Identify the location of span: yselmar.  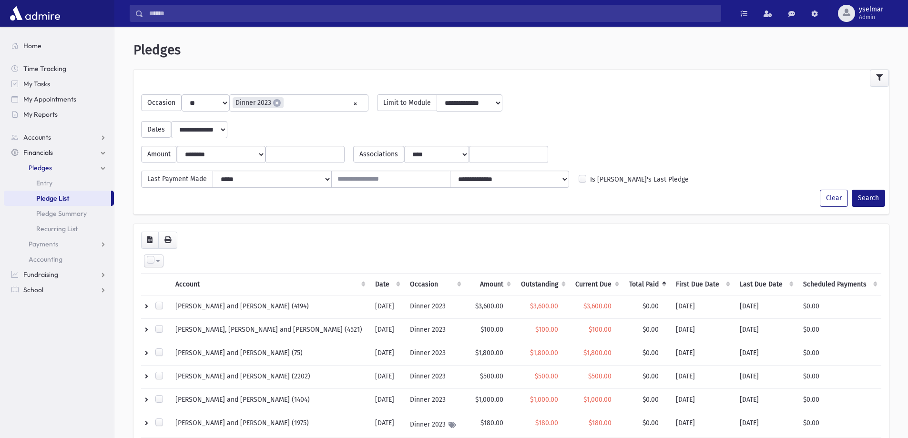
(870, 10).